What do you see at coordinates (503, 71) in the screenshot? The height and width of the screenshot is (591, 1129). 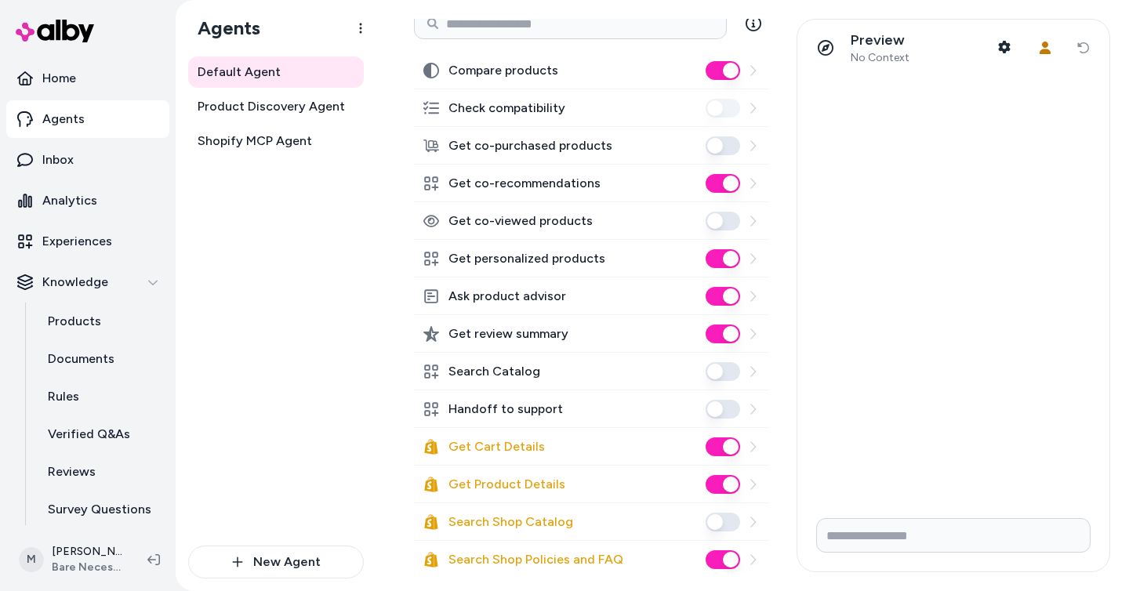 I see `label: Compare products` at bounding box center [503, 71].